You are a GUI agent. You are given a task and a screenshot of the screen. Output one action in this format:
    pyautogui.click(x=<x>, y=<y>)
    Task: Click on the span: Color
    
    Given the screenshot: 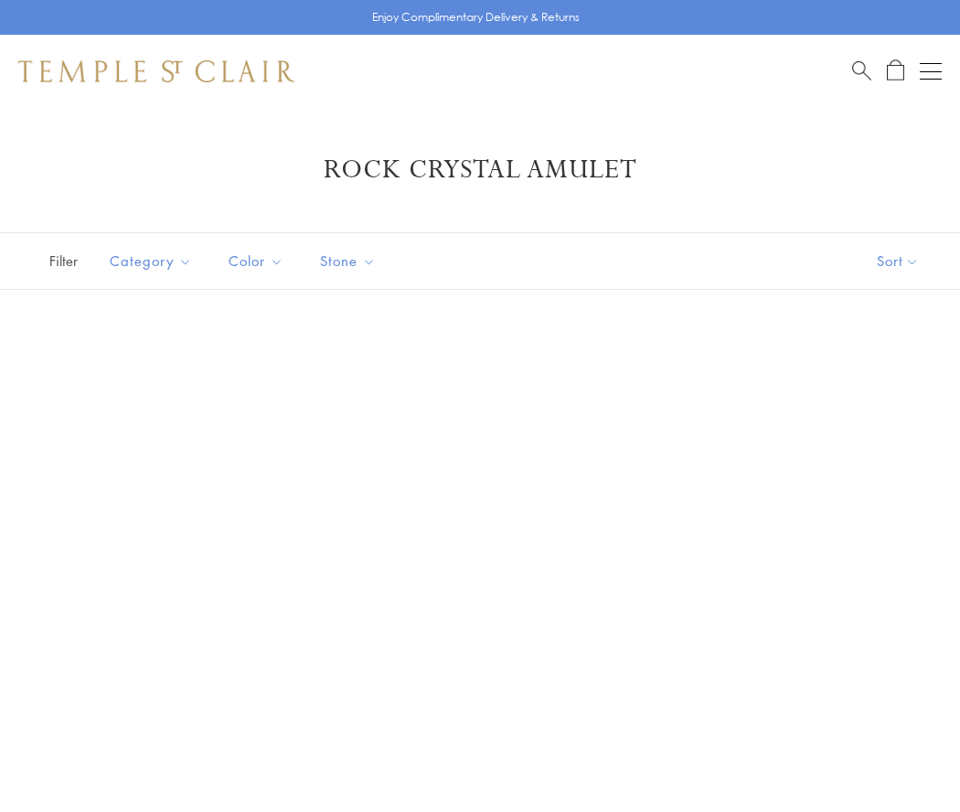 What is the action you would take?
    pyautogui.click(x=258, y=260)
    